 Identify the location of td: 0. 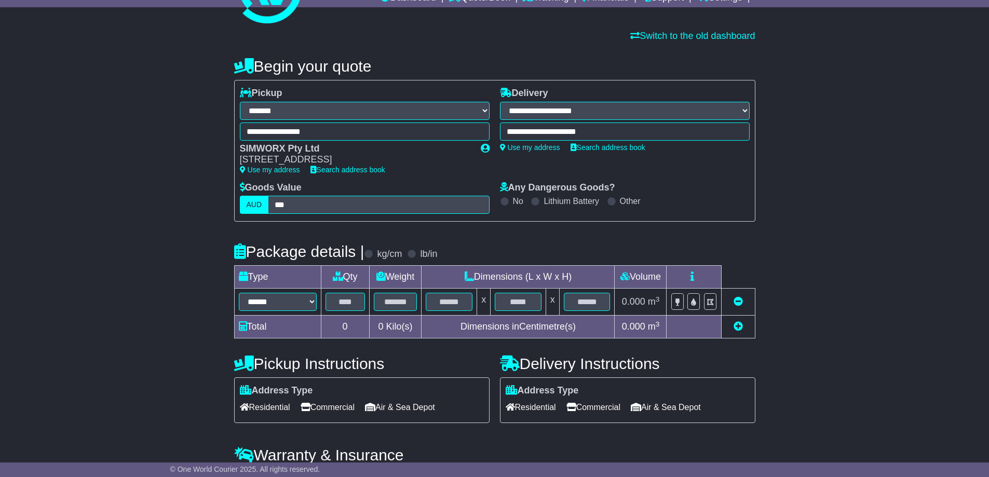
(345, 327).